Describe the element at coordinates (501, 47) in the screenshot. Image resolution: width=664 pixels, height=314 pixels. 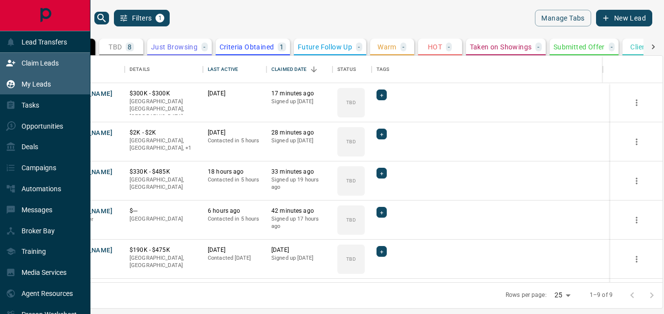
I see `p: Taken on Showings` at that location.